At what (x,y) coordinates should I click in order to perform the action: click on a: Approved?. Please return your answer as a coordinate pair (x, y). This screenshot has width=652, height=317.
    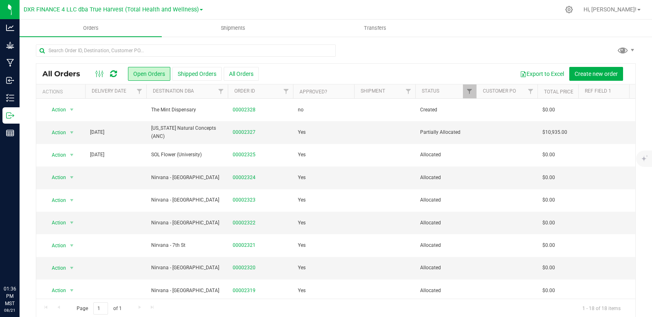
    Looking at the image, I should click on (313, 92).